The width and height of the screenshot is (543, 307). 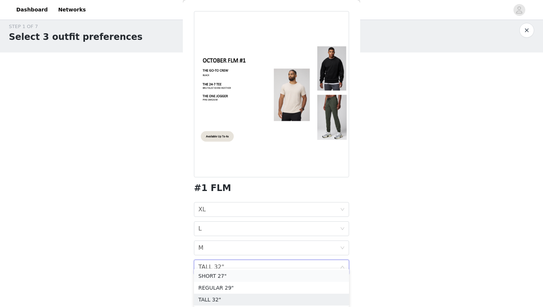 I want to click on div: STEP 1 OF 7, so click(x=76, y=27).